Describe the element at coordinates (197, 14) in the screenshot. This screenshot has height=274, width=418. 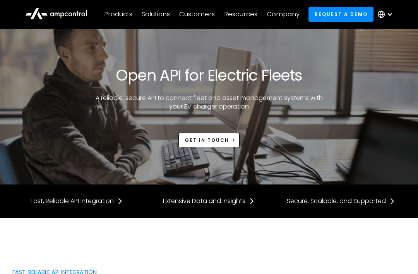
I see `div: Customers` at that location.